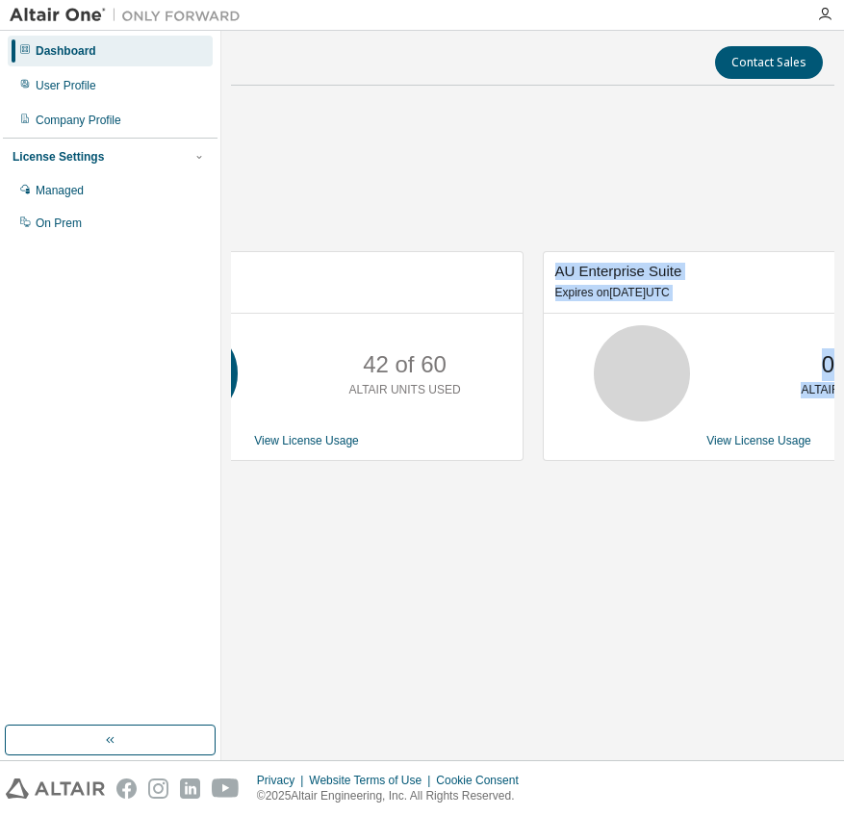  Describe the element at coordinates (225, 788) in the screenshot. I see `img: youtube.svg` at that location.